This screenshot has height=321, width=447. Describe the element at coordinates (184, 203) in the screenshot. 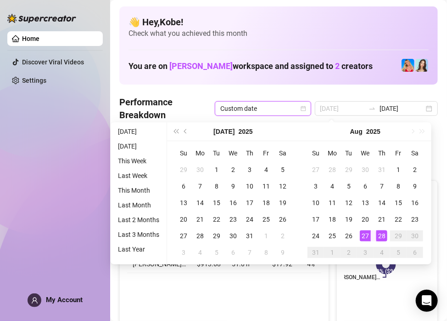

I see `td: 2025-07-13` at that location.